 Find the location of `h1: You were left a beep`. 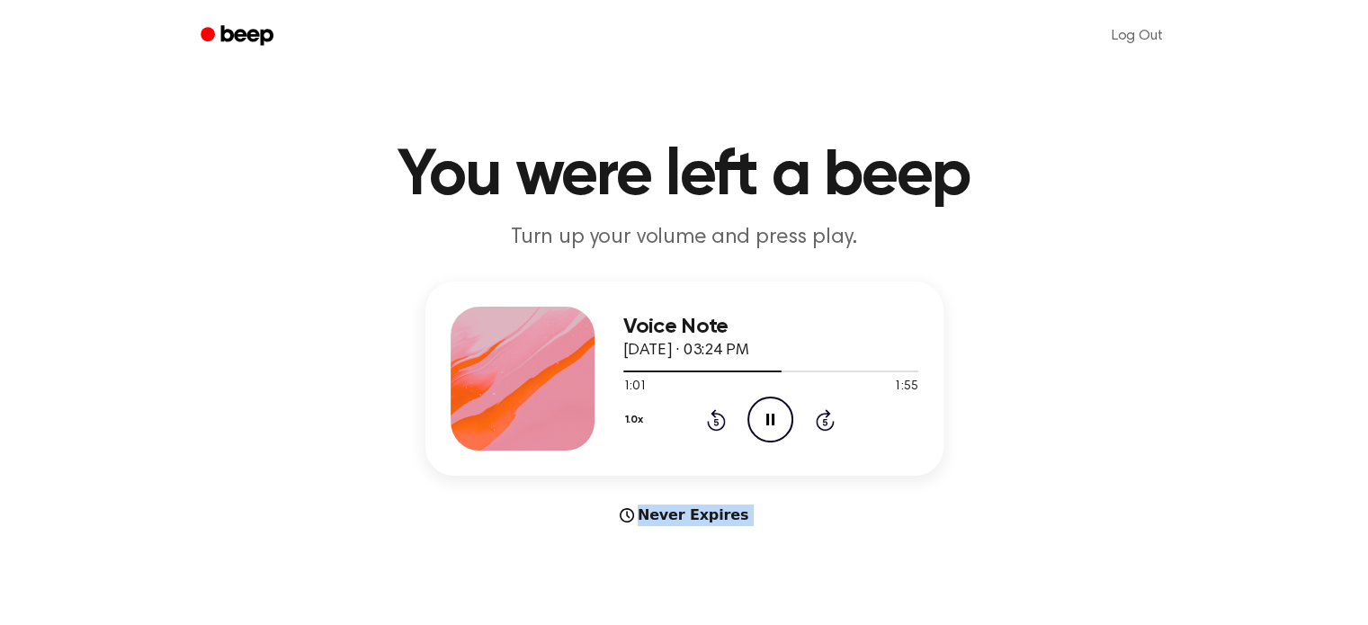

h1: You were left a beep is located at coordinates (684, 176).